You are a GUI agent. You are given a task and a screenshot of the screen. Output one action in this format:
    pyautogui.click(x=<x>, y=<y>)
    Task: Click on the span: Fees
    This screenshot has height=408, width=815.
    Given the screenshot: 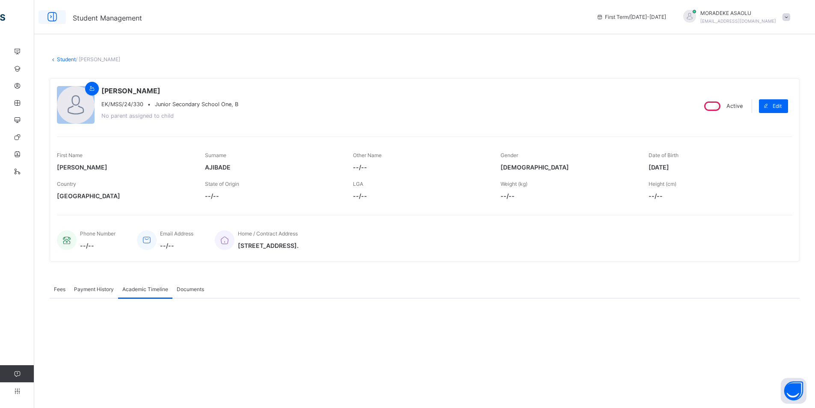 What is the action you would take?
    pyautogui.click(x=59, y=289)
    